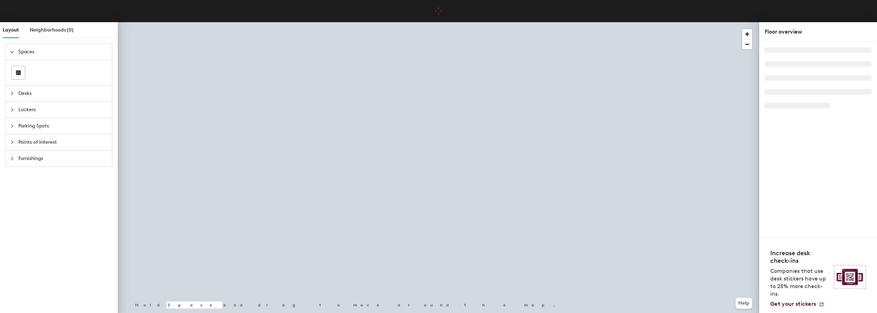 The image size is (877, 313). What do you see at coordinates (850, 277) in the screenshot?
I see `img: Sticker logo` at bounding box center [850, 277].